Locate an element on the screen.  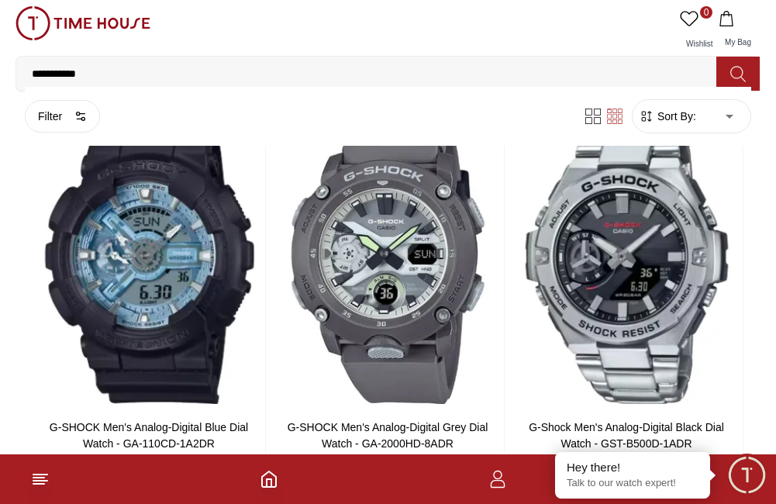
span: My Bag is located at coordinates (738, 42).